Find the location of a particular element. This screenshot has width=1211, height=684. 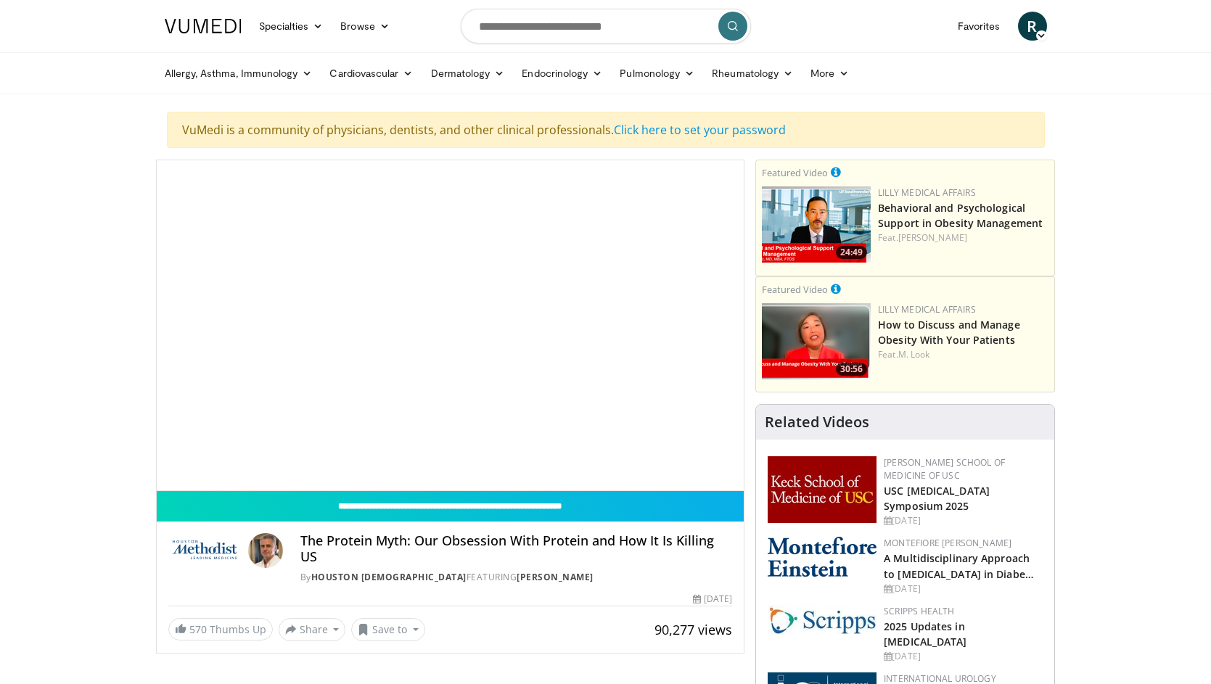

a: Allergy, Asthma, Immunology is located at coordinates (239, 73).